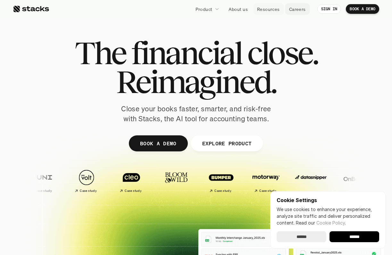 The image size is (392, 255). What do you see at coordinates (227, 143) in the screenshot?
I see `a: EXPLORE PRODUCT` at bounding box center [227, 143].